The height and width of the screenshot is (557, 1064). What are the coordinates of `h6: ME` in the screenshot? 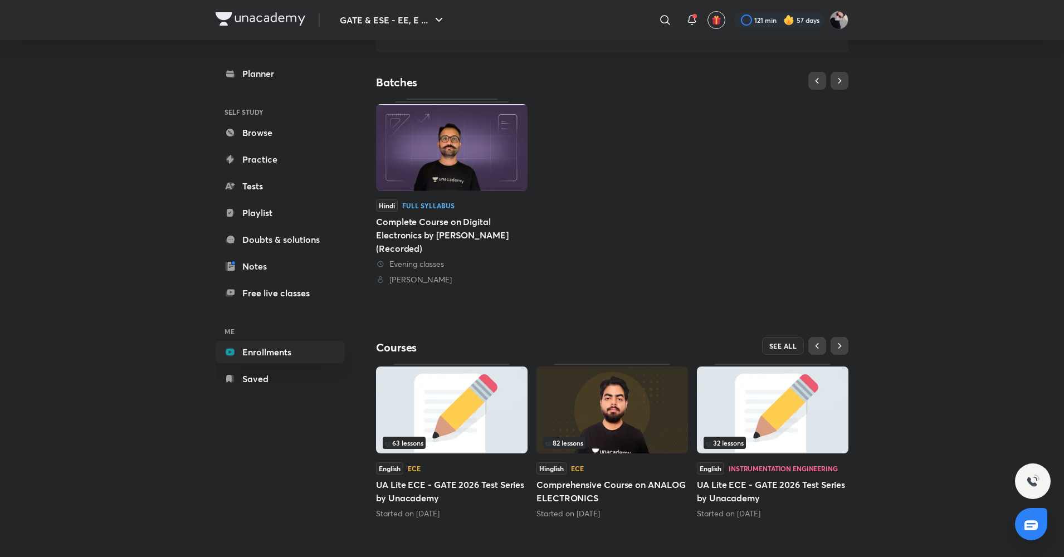 It's located at (280, 332).